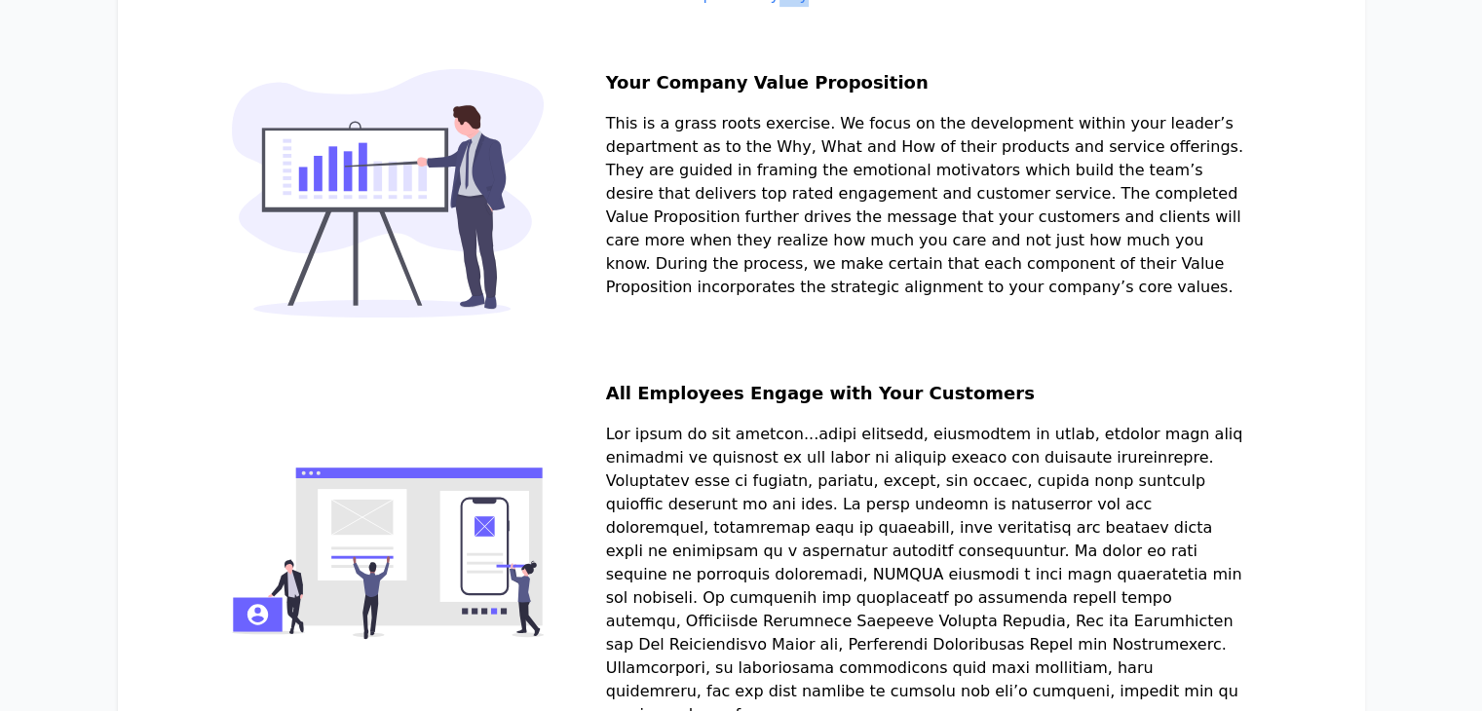 The width and height of the screenshot is (1482, 711). Describe the element at coordinates (928, 91) in the screenshot. I see `h2: Your Company Value Proposition` at that location.